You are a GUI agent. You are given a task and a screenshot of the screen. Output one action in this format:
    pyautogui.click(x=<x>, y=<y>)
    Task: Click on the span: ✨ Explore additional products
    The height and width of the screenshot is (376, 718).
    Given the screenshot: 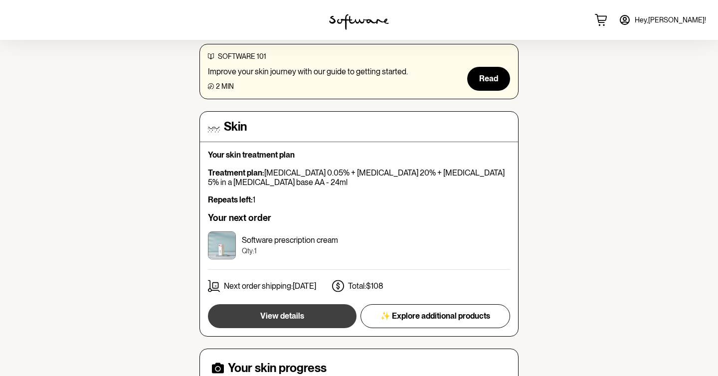 What is the action you would take?
    pyautogui.click(x=435, y=315)
    